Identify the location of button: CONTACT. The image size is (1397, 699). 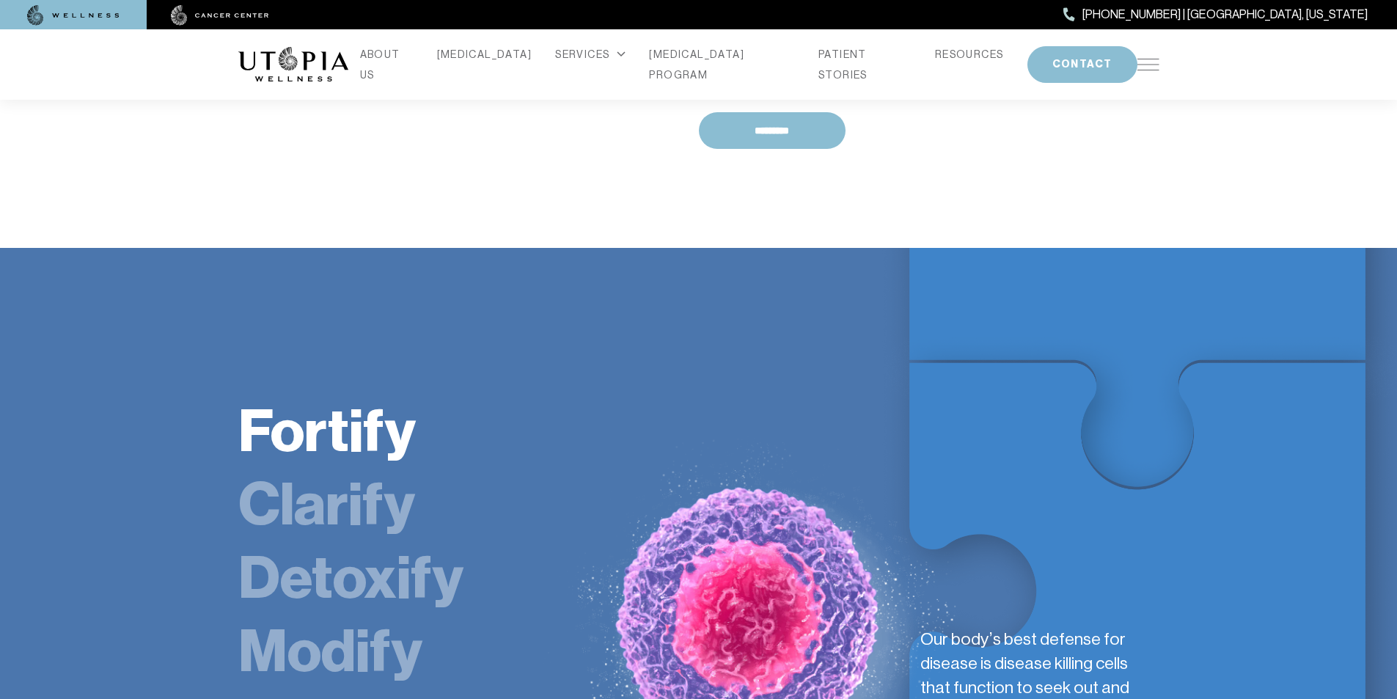
(1083, 65).